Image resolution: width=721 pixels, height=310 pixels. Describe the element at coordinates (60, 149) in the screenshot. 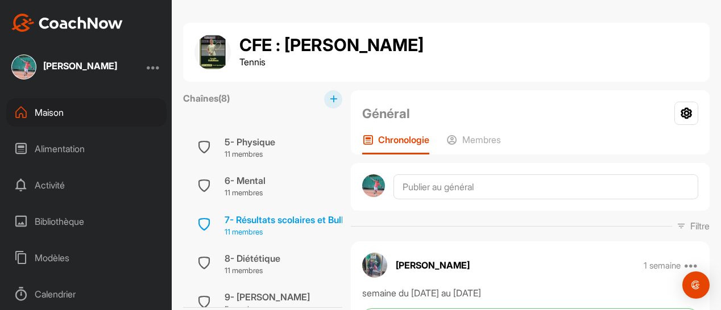

I see `font: Alimentation` at that location.